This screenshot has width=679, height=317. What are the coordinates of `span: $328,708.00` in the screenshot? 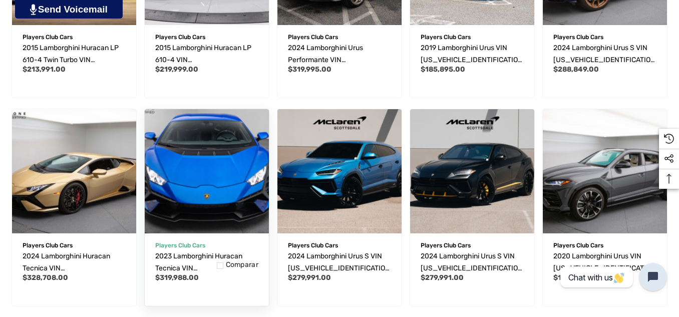 It's located at (45, 277).